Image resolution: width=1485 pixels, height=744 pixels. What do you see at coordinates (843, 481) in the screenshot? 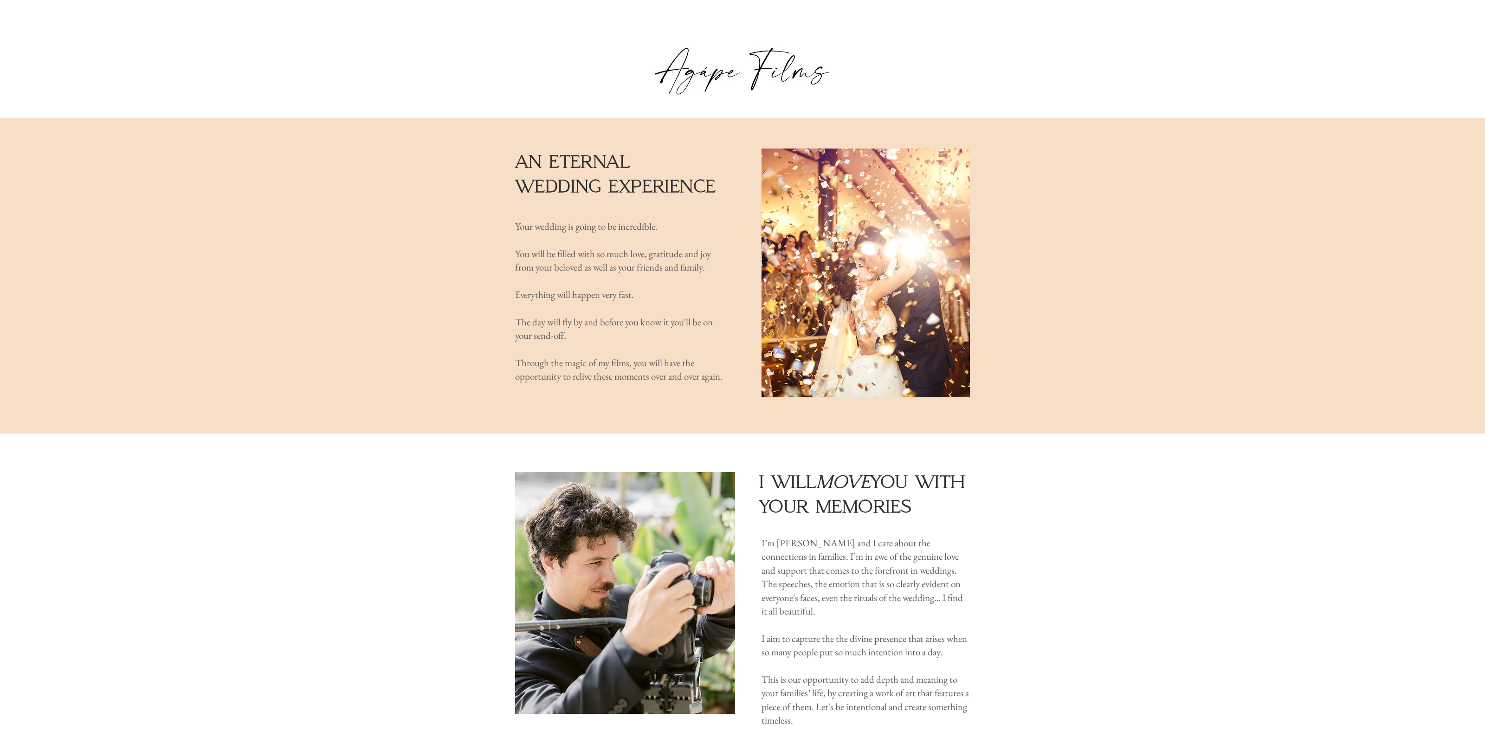
I see `span: move` at bounding box center [843, 481].